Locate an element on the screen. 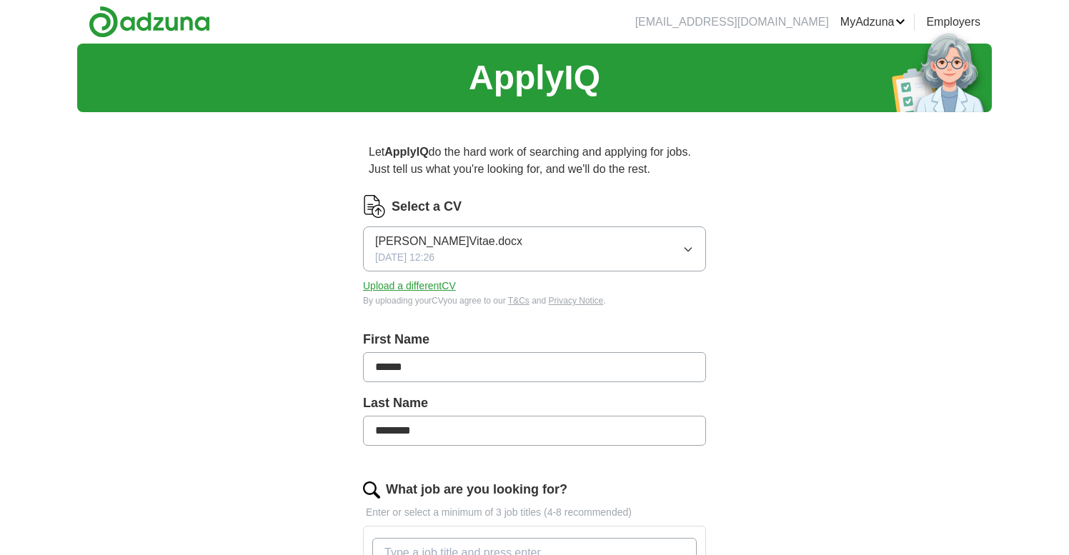 The image size is (1069, 555). label: Select a CV is located at coordinates (427, 206).